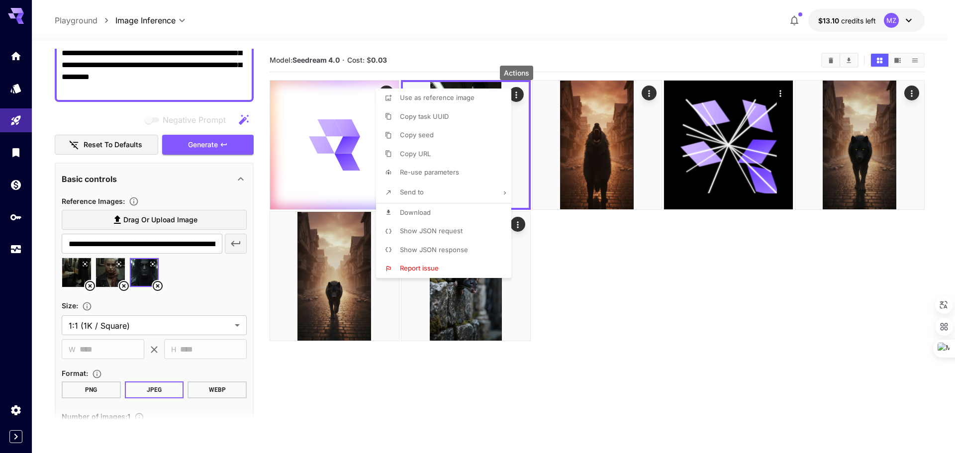 The width and height of the screenshot is (955, 453). I want to click on span: Download, so click(415, 212).